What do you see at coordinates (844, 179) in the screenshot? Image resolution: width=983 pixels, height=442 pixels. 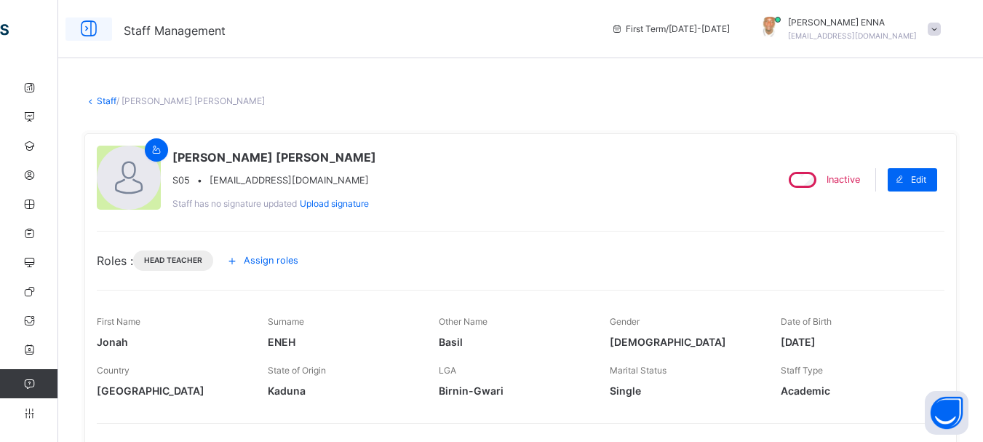 I see `span: Inactive` at bounding box center [844, 179].